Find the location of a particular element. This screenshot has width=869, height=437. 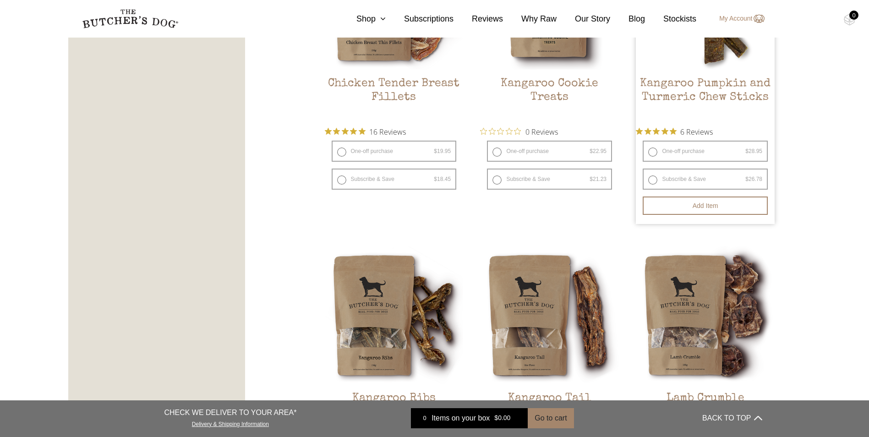

button: Rated 0 out of 5 stars from 0 reviews. Jump to reviews. is located at coordinates (519, 131).